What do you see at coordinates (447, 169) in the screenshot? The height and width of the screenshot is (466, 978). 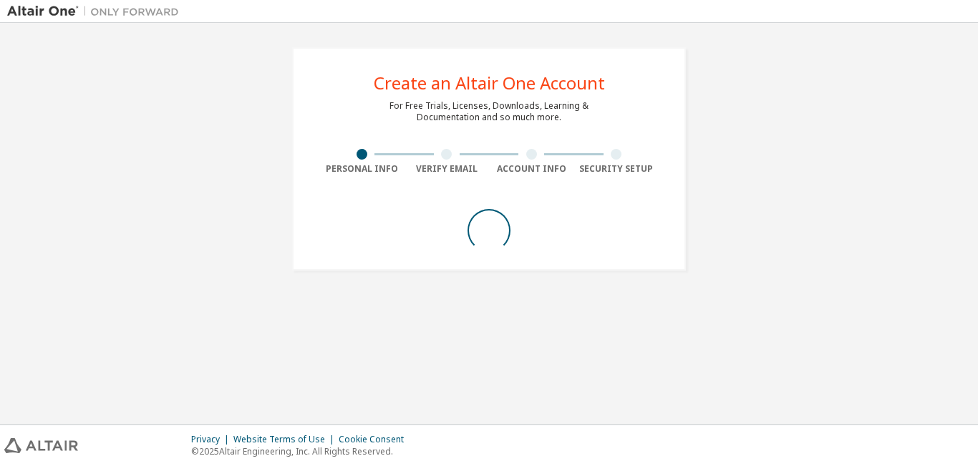 I see `div: Verify Email` at bounding box center [447, 169].